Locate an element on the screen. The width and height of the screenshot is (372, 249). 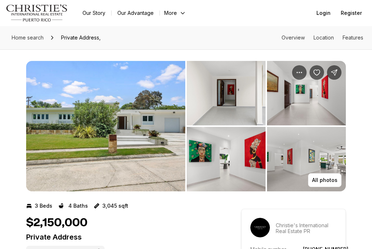
nav: Page section menu is located at coordinates (322, 38).